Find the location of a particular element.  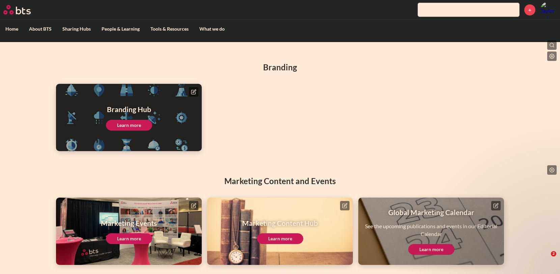

label: About BTS is located at coordinates (40, 29).